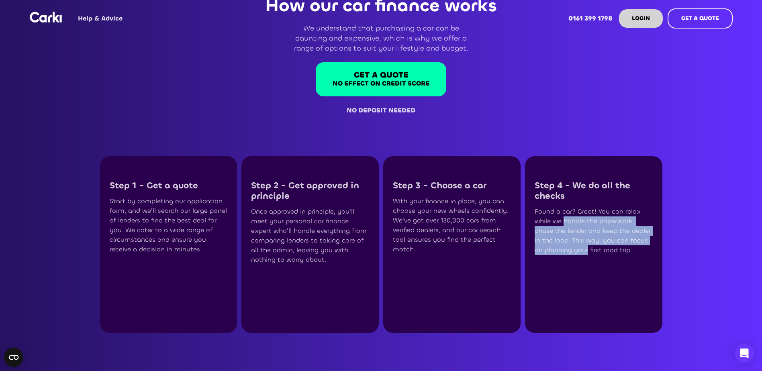 The image size is (762, 371). I want to click on p: Step 3 - Choose a car, so click(452, 186).